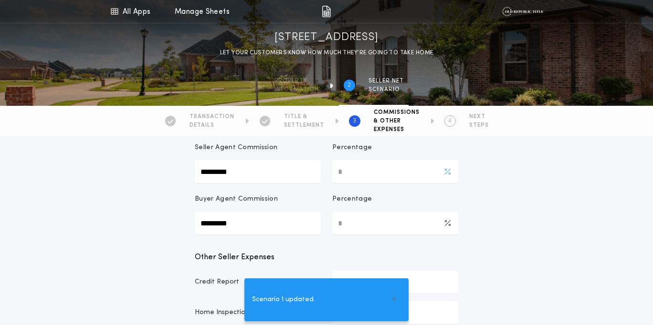 The height and width of the screenshot is (325, 653). What do you see at coordinates (236, 148) in the screenshot?
I see `p: Seller Agent Commission` at bounding box center [236, 148].